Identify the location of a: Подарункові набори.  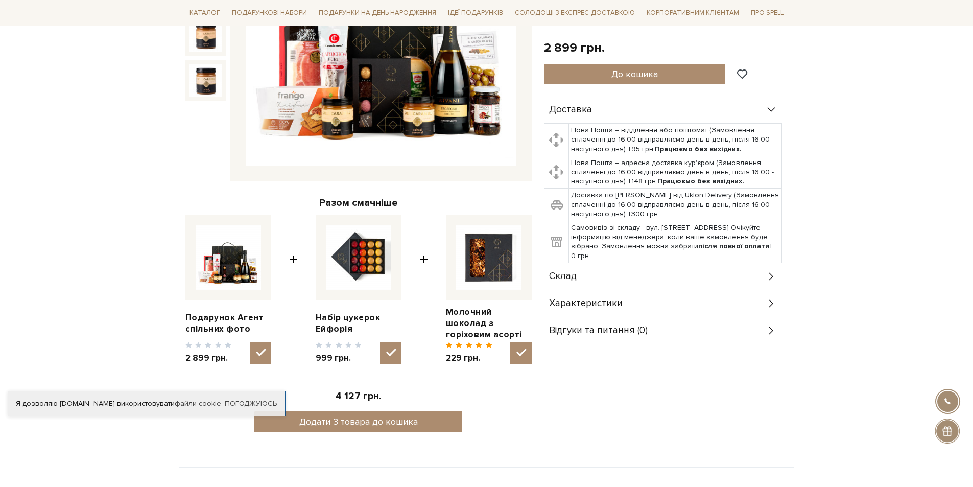
(269, 13).